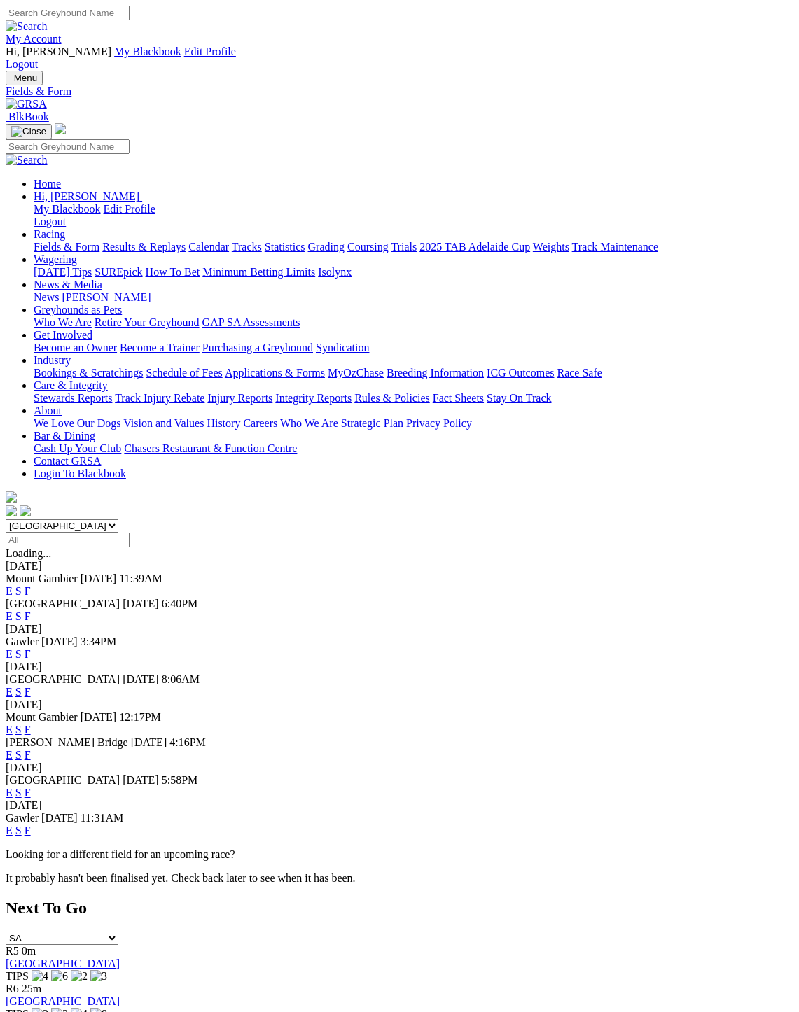  Describe the element at coordinates (180, 603) in the screenshot. I see `span: 6:40PM` at that location.